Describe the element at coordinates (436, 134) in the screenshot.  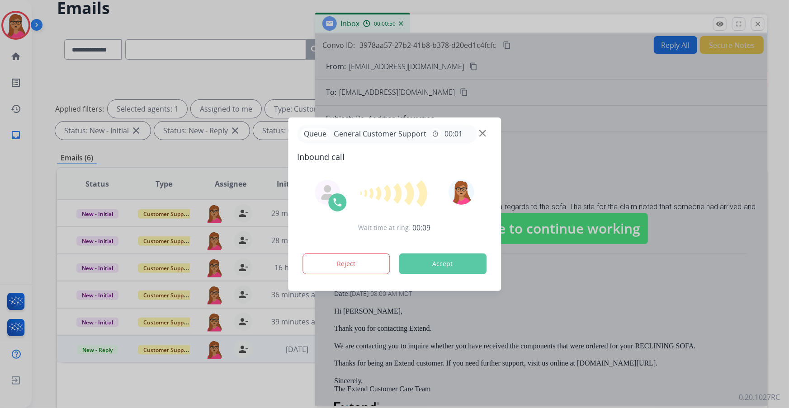
I see `mat-icon: timer` at that location.